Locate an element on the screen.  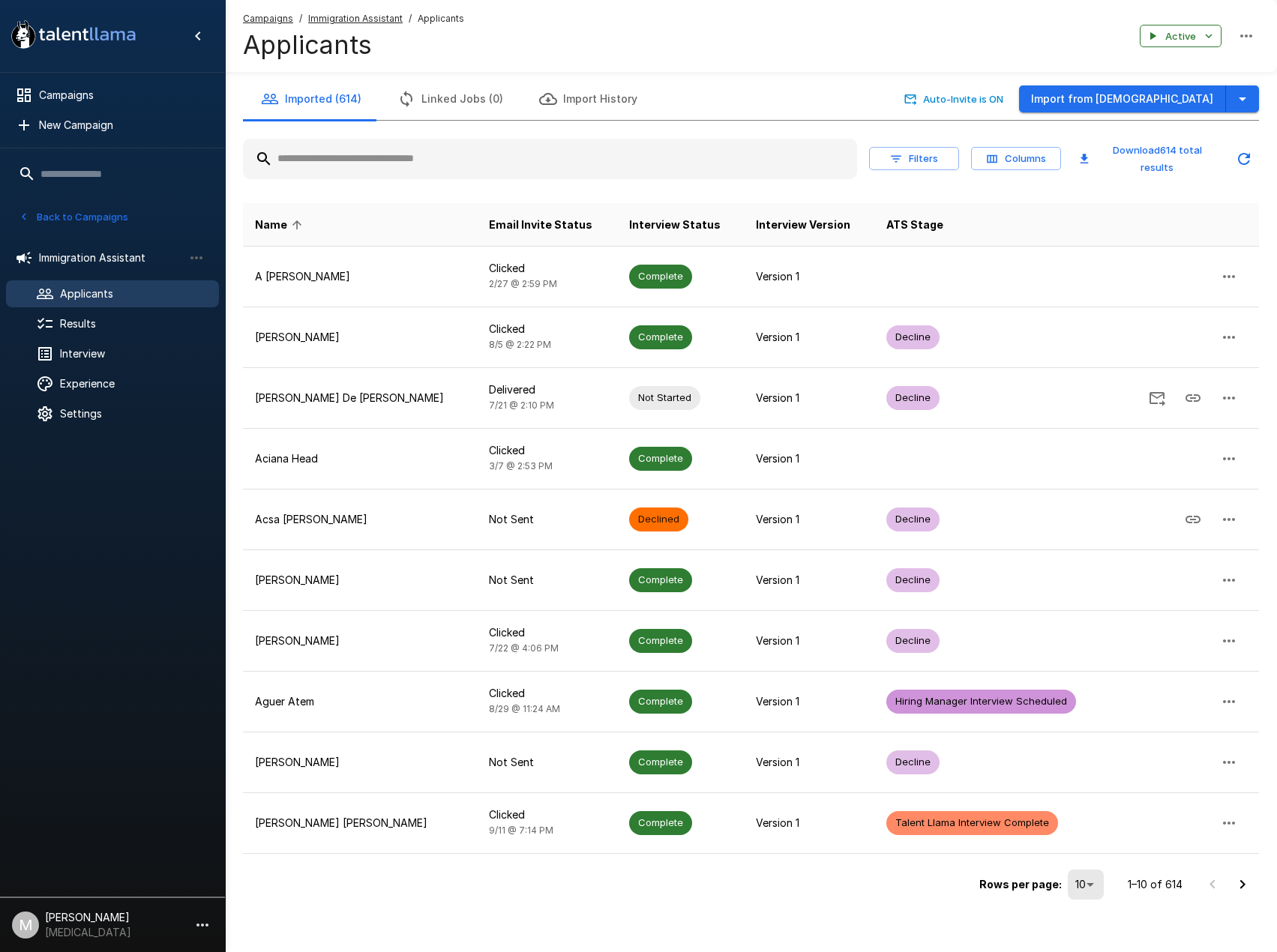
p: Aciana Head is located at coordinates (360, 459).